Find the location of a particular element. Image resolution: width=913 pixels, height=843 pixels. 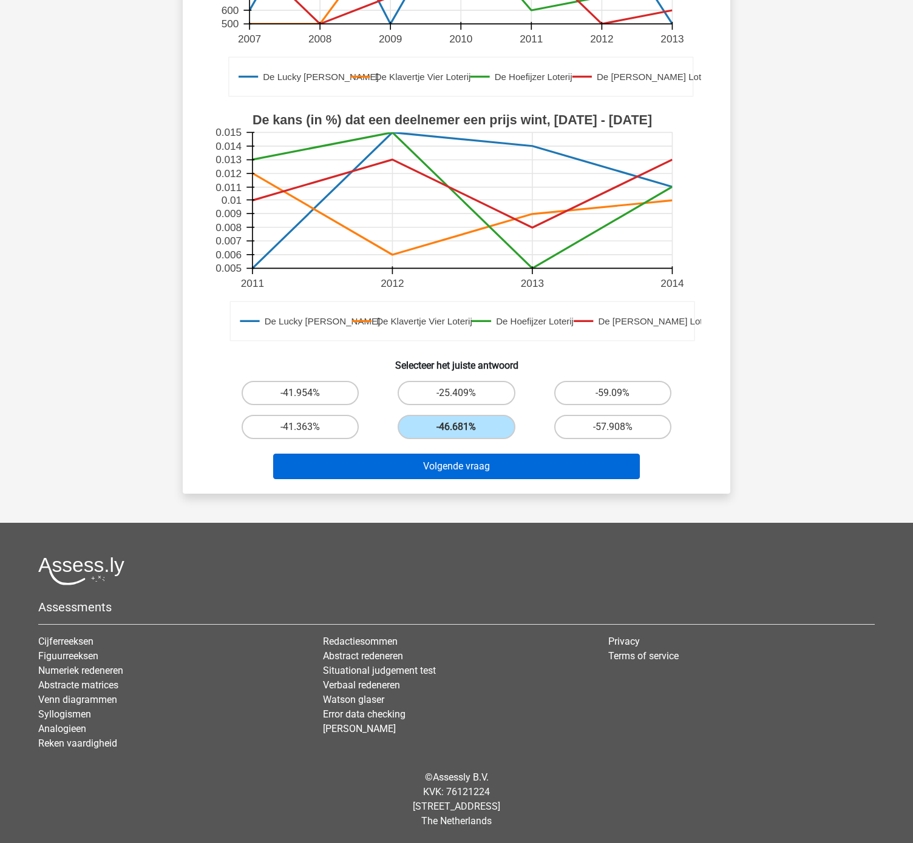

a: Reken vaardigheid is located at coordinates (78, 743).